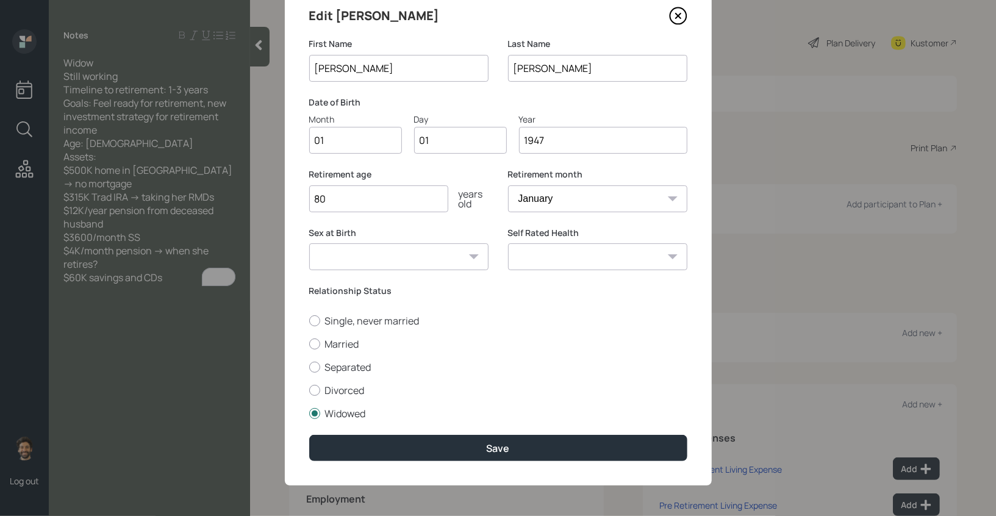 This screenshot has width=996, height=516. I want to click on label: Retirement month, so click(598, 174).